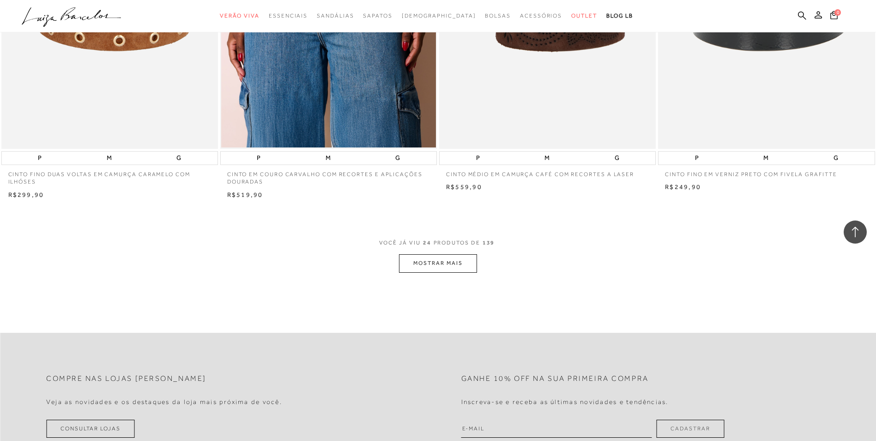 This screenshot has width=876, height=441. What do you see at coordinates (584, 16) in the screenshot?
I see `span: Outlet` at bounding box center [584, 16].